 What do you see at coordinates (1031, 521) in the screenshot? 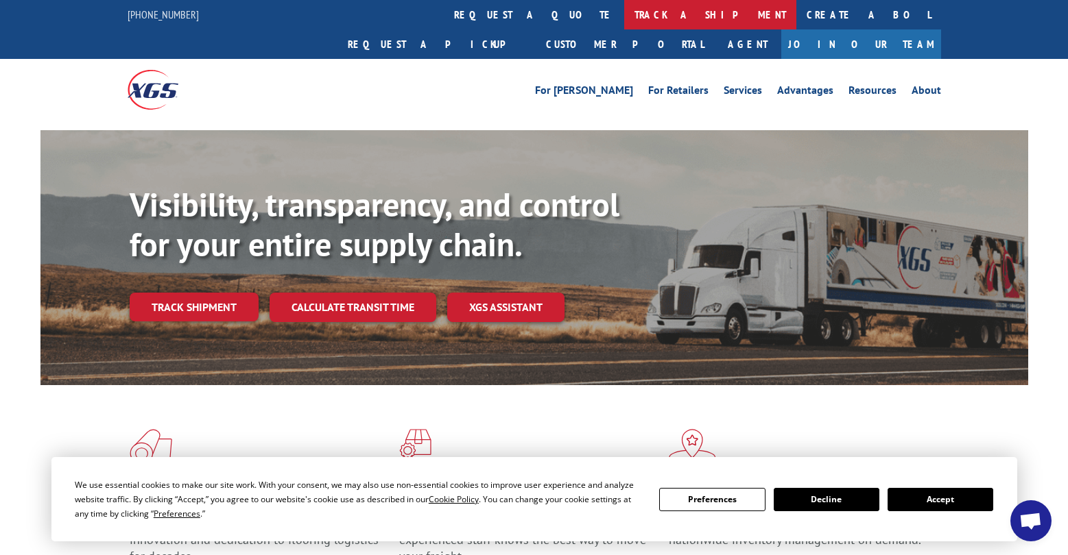
I see `div: Open chat` at bounding box center [1031, 521].